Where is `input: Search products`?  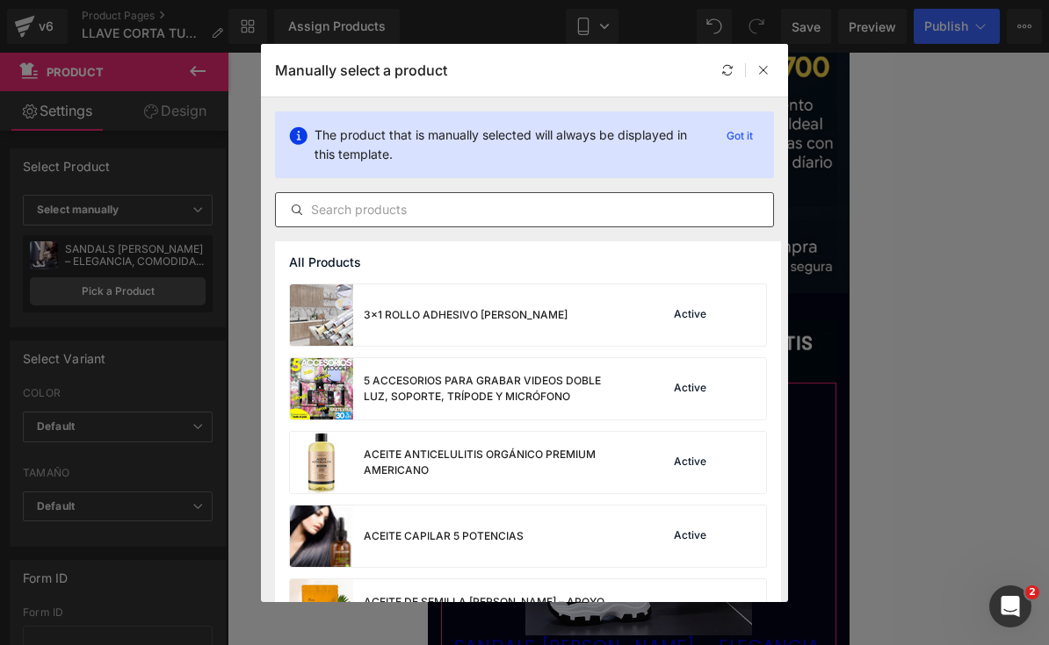
input: Search products is located at coordinates (524, 210).